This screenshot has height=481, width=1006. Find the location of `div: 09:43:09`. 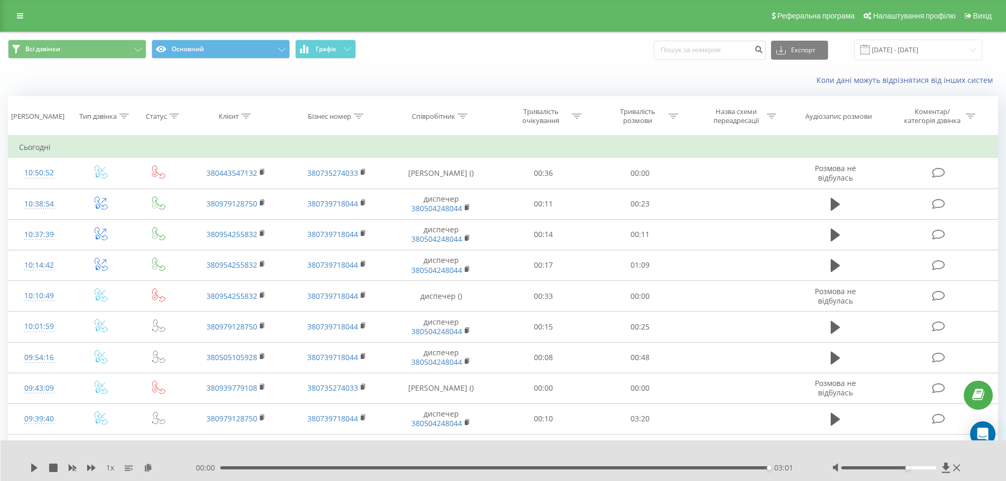

div: 09:43:09 is located at coordinates (39, 388).